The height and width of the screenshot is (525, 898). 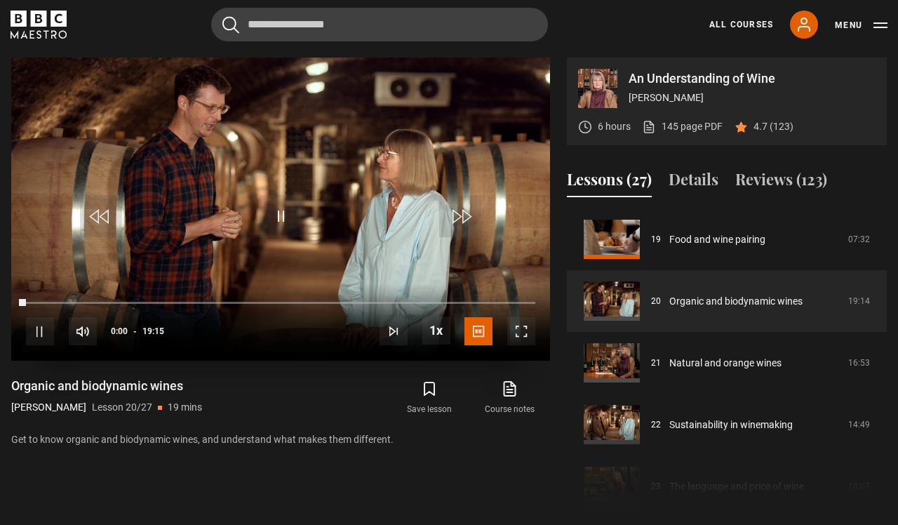 I want to click on p: 19 mins, so click(x=185, y=407).